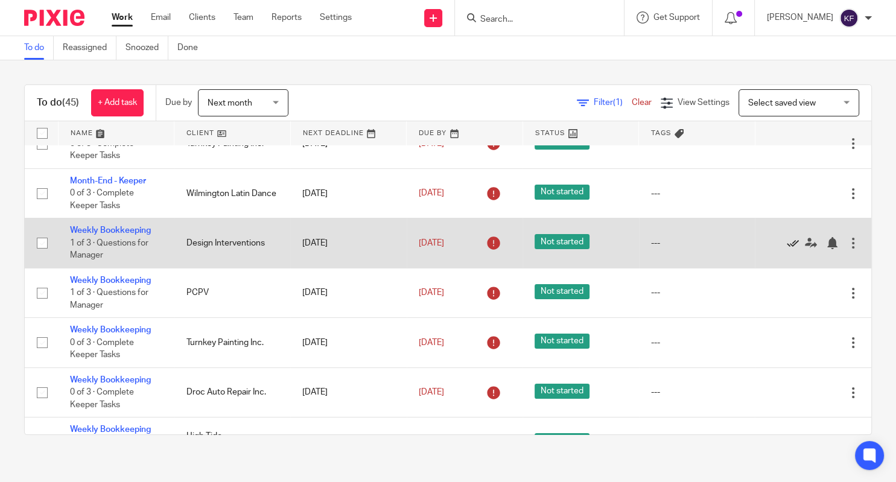 This screenshot has width=896, height=482. What do you see at coordinates (243, 17) in the screenshot?
I see `a: Team` at bounding box center [243, 17].